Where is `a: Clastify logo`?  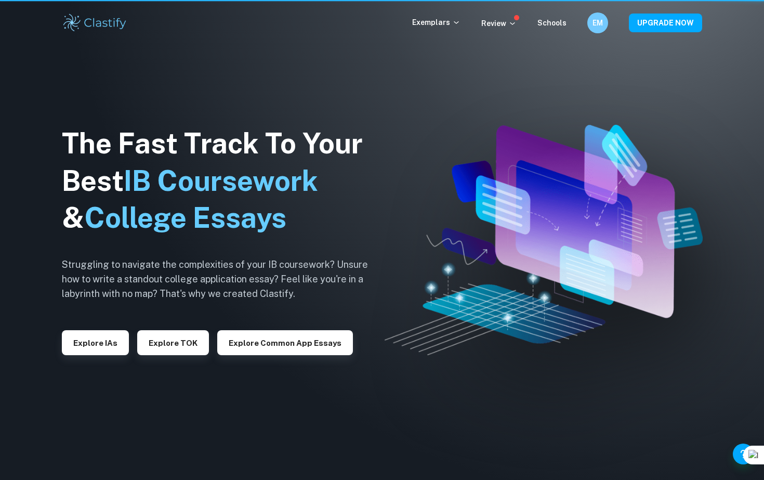 a: Clastify logo is located at coordinates (95, 23).